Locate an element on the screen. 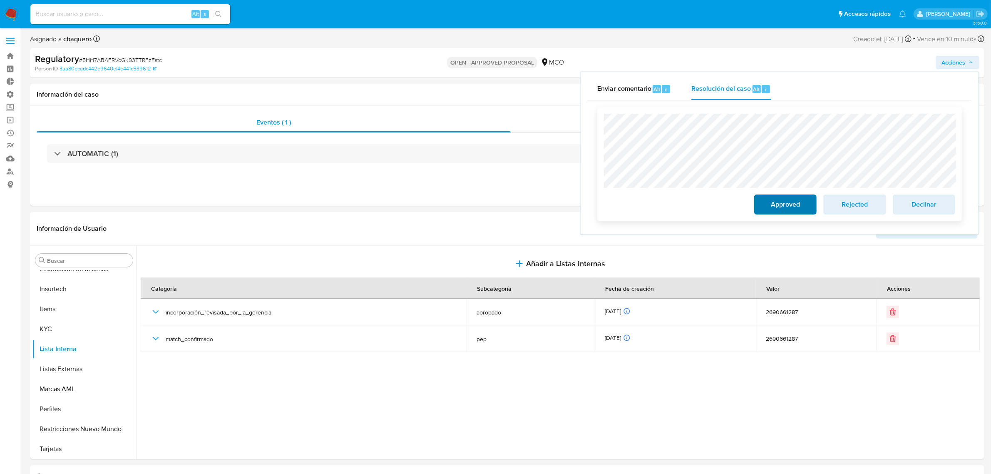 Image resolution: width=991 pixels, height=474 pixels. span: Resolución del caso is located at coordinates (721, 89).